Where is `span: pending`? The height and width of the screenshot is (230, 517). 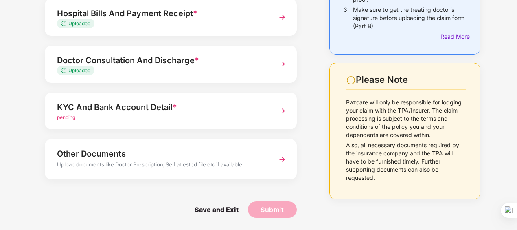 span: pending is located at coordinates (66, 117).